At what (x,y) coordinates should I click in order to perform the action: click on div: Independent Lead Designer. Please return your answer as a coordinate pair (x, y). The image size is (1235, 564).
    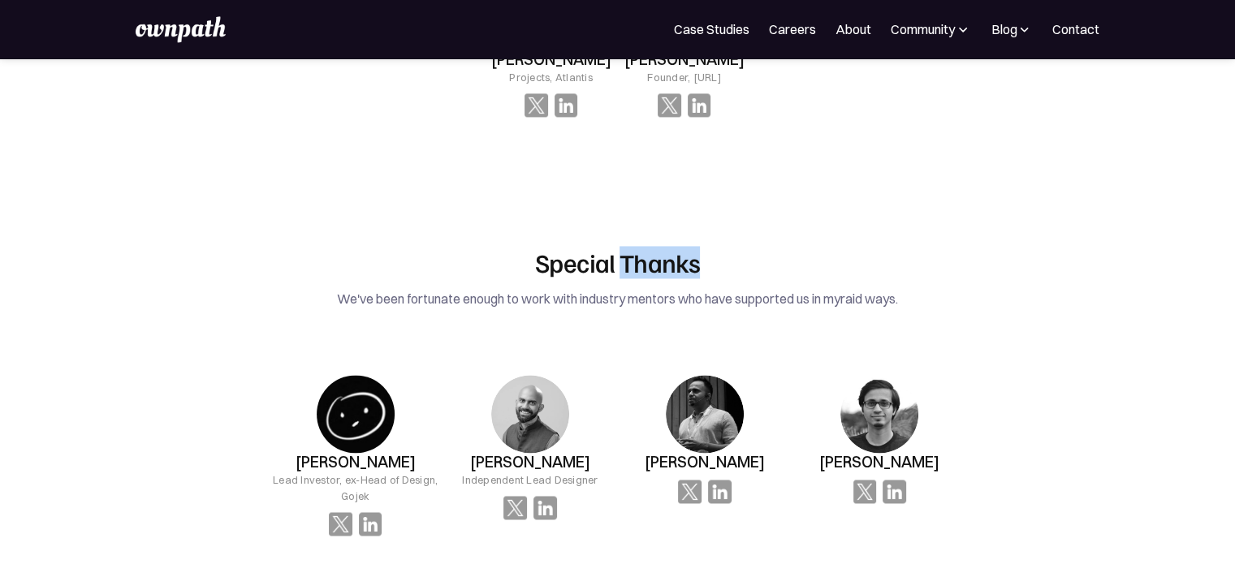
    Looking at the image, I should click on (530, 480).